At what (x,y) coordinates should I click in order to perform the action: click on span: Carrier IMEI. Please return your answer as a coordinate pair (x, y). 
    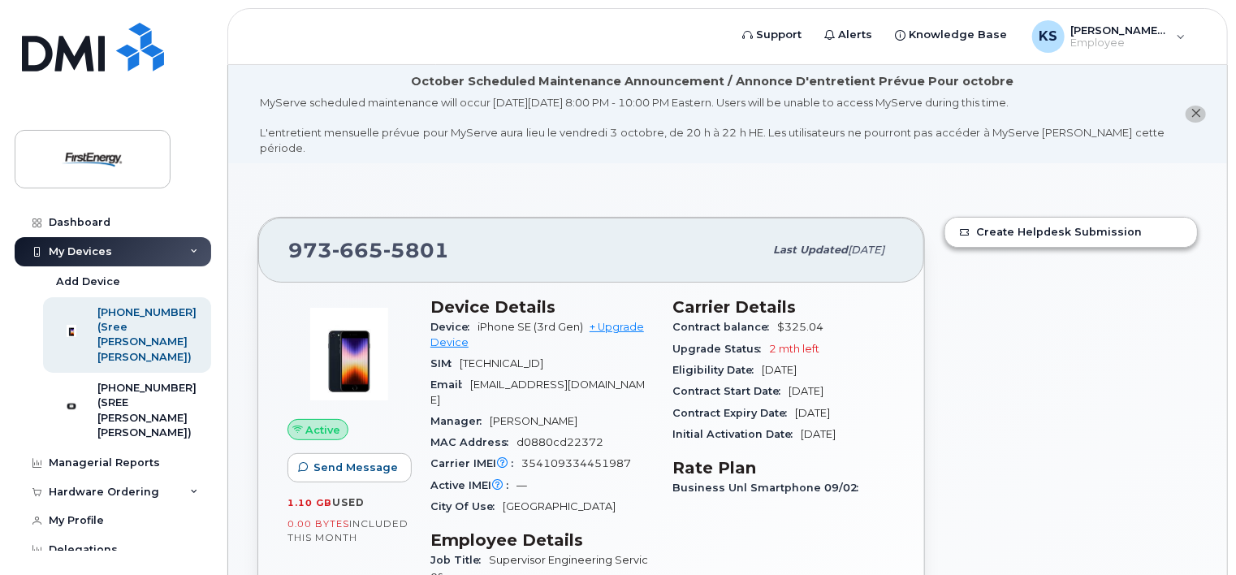
    Looking at the image, I should click on (476, 463).